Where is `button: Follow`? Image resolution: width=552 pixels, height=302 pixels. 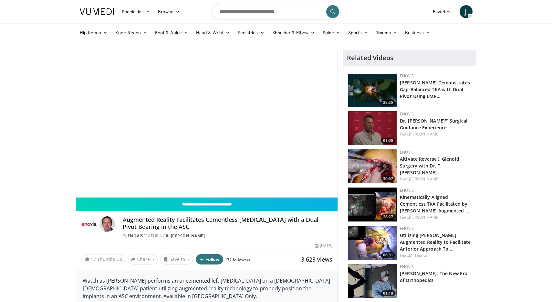 button: Follow is located at coordinates (210, 259).